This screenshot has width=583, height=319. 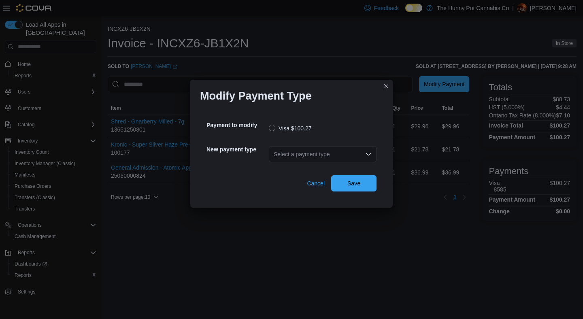 I want to click on span: Cancel, so click(x=316, y=183).